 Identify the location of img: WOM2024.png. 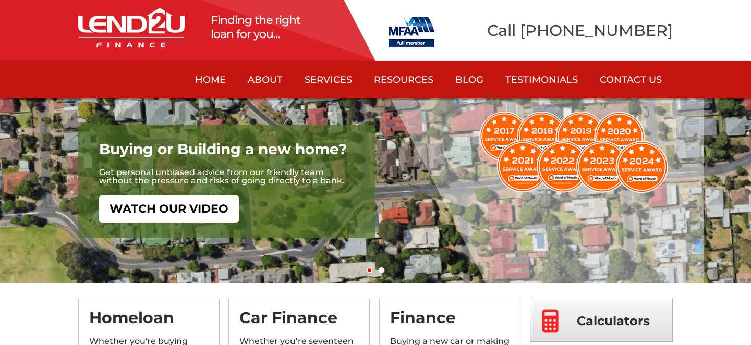
(573, 152).